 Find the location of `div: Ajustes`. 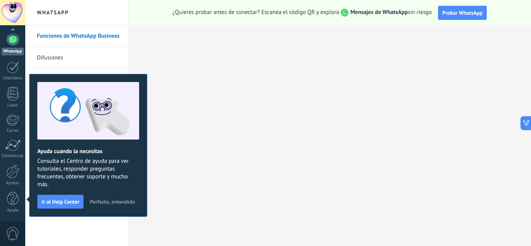

div: Ajustes is located at coordinates (13, 183).